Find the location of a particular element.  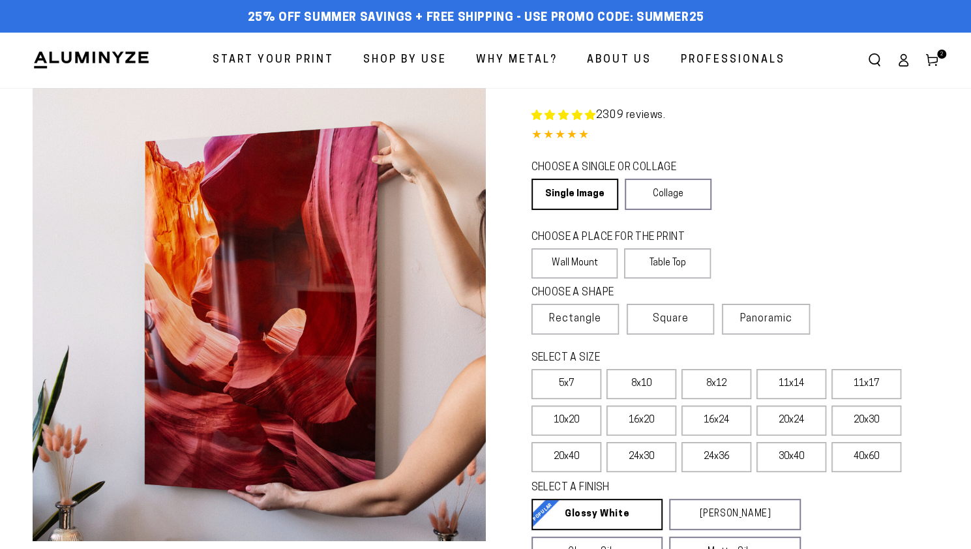

a: Professionals is located at coordinates (733, 60).